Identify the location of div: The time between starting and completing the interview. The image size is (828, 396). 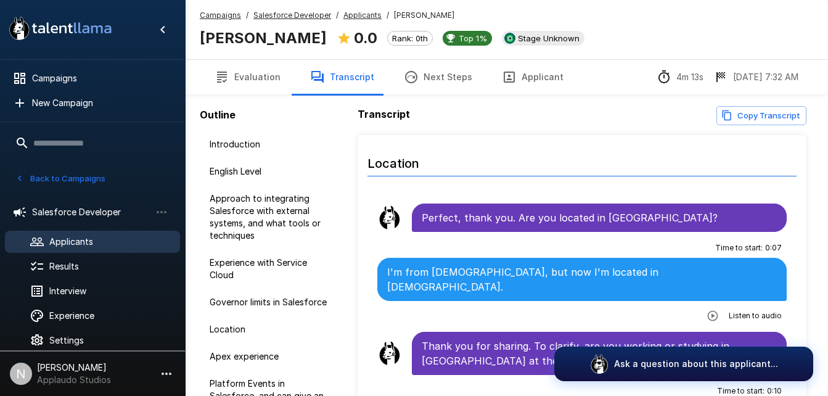
(680, 77).